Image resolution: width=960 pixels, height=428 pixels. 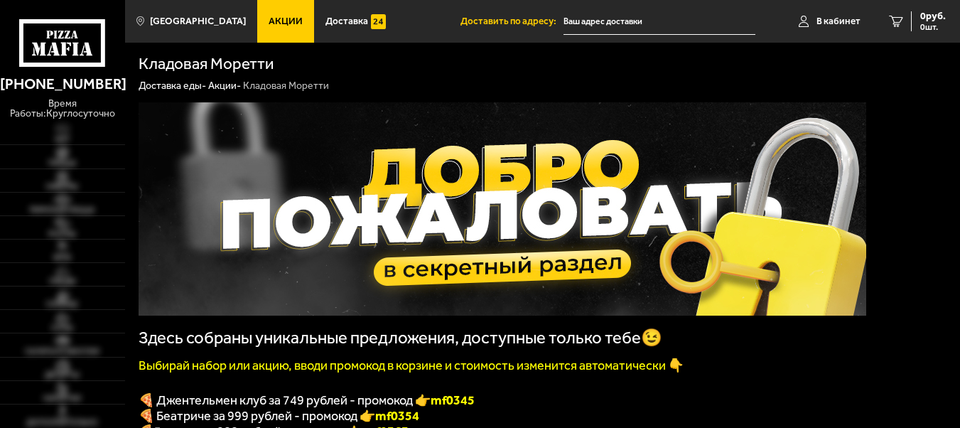 What do you see at coordinates (206, 64) in the screenshot?
I see `h1: Кладовая Моретти` at bounding box center [206, 64].